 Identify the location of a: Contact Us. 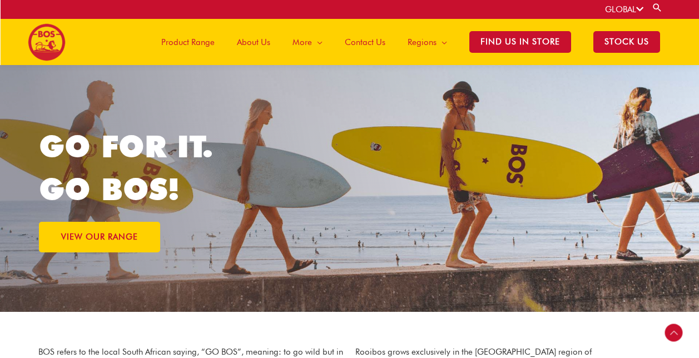
(365, 42).